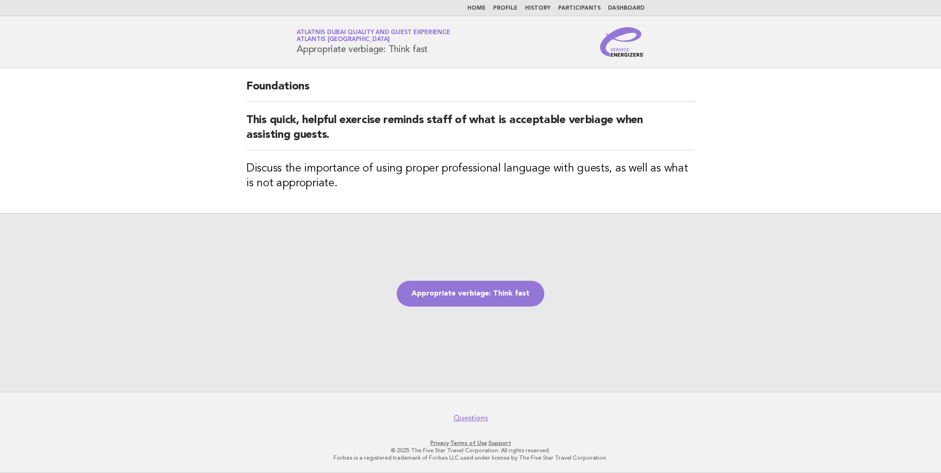 This screenshot has height=473, width=941. I want to click on h2: This quick, helpful exercise reminds staff of what is acceptable verbiage when assisting guests., so click(471, 131).